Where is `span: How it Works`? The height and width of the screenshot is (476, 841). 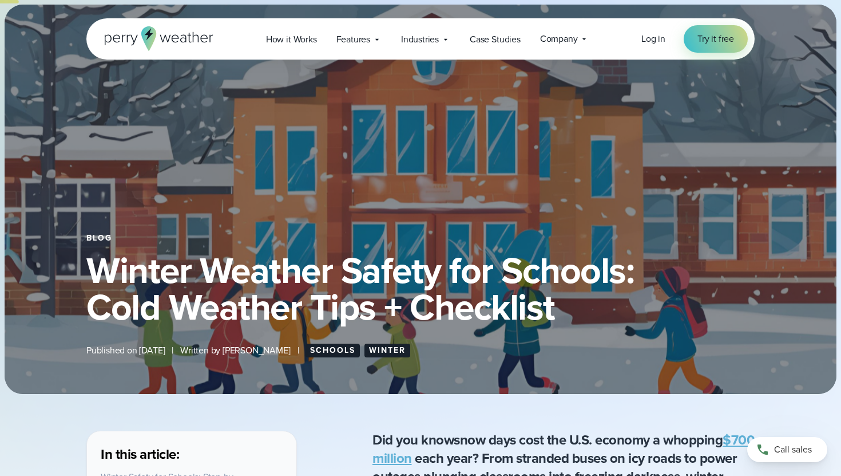 span: How it Works is located at coordinates (291, 39).